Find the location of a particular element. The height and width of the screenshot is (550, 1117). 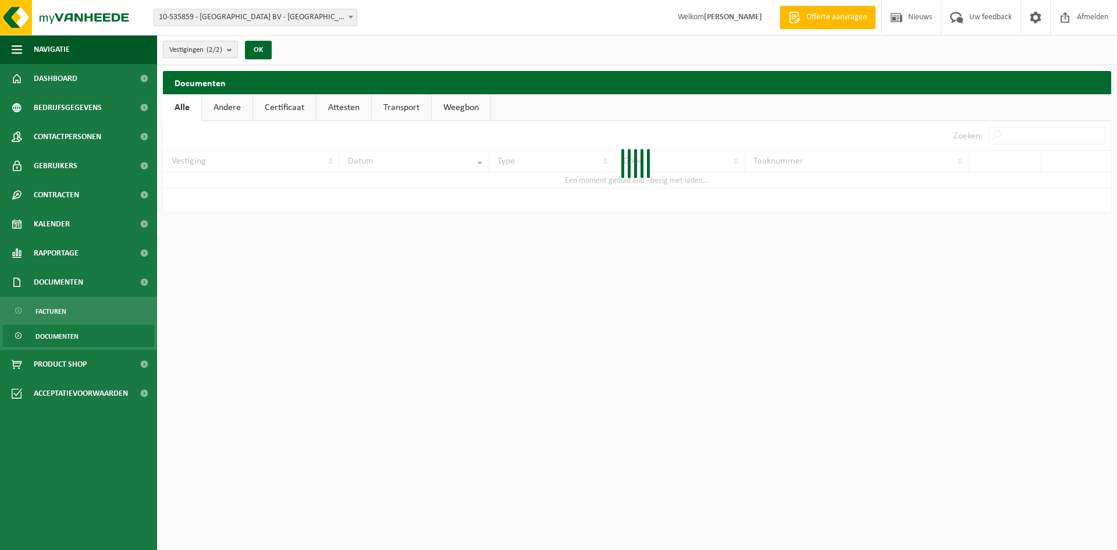

span: Kalender is located at coordinates (52, 224).